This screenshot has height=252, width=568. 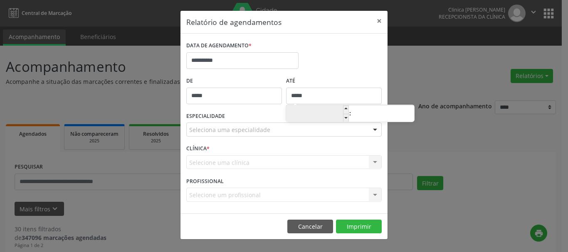 I want to click on button: Close, so click(x=379, y=21).